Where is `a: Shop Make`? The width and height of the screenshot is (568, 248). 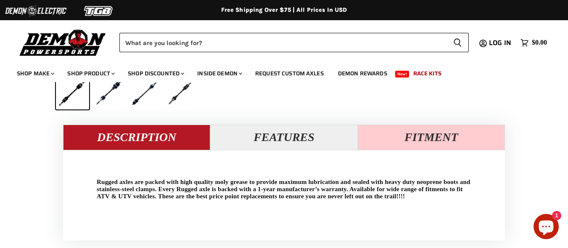 a: Shop Make is located at coordinates (35, 73).